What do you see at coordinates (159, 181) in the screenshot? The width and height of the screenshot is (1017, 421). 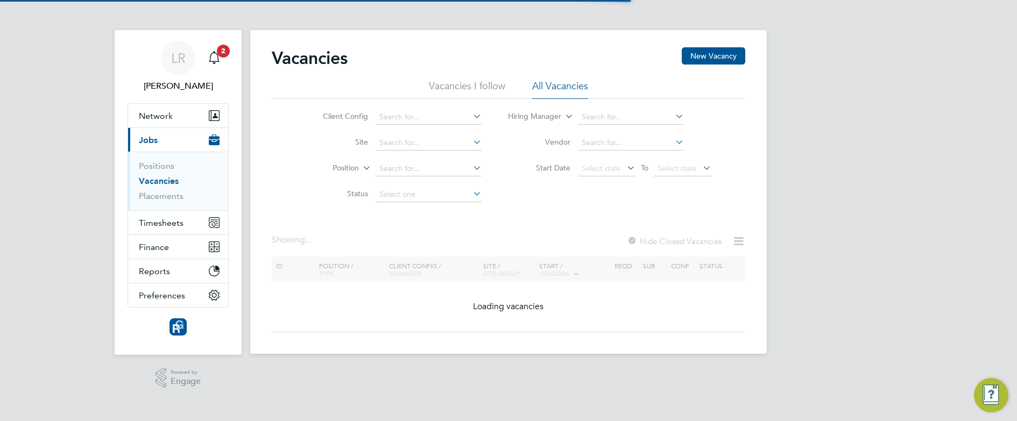 I see `a: Vacancies` at bounding box center [159, 181].